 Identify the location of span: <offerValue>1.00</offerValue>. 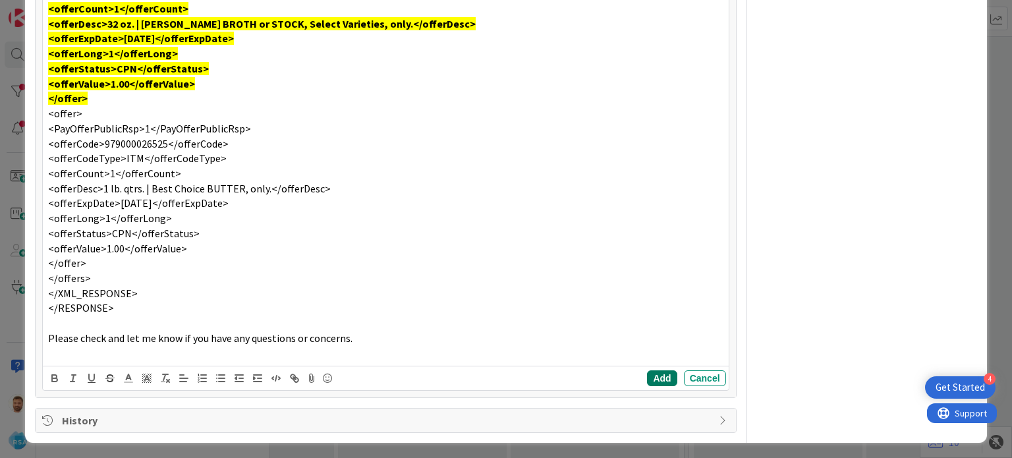
(117, 248).